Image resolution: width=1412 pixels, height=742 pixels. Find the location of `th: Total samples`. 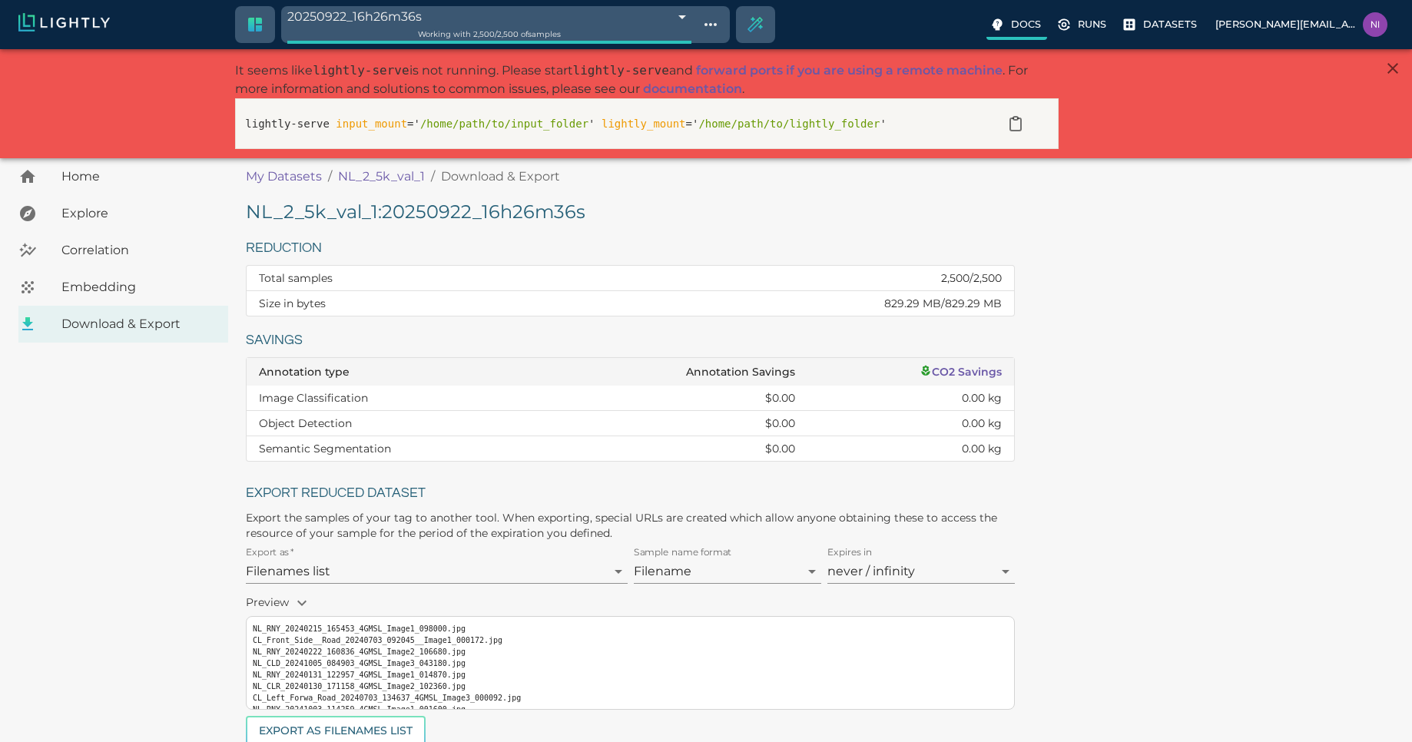

th: Total samples is located at coordinates (403, 278).